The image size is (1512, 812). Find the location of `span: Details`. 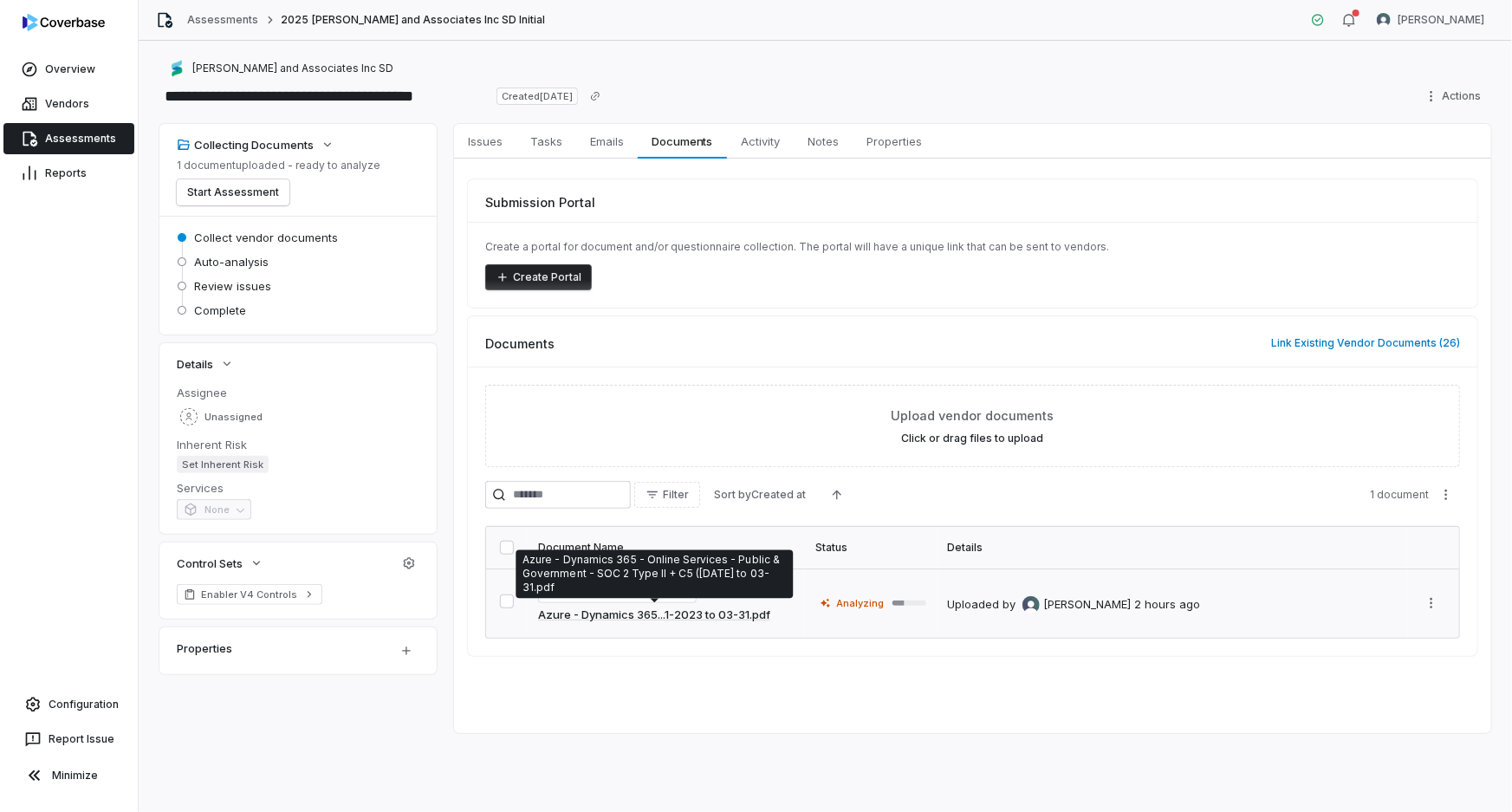

span: Details is located at coordinates (195, 364).